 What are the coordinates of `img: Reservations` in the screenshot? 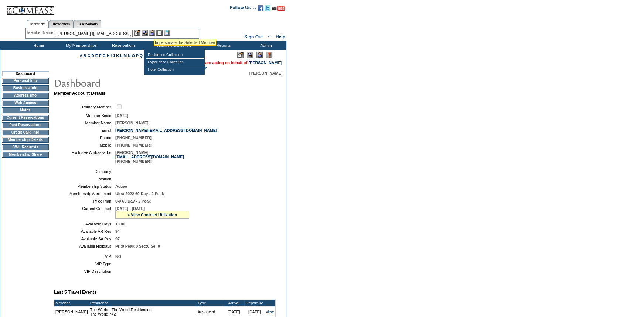 It's located at (159, 33).